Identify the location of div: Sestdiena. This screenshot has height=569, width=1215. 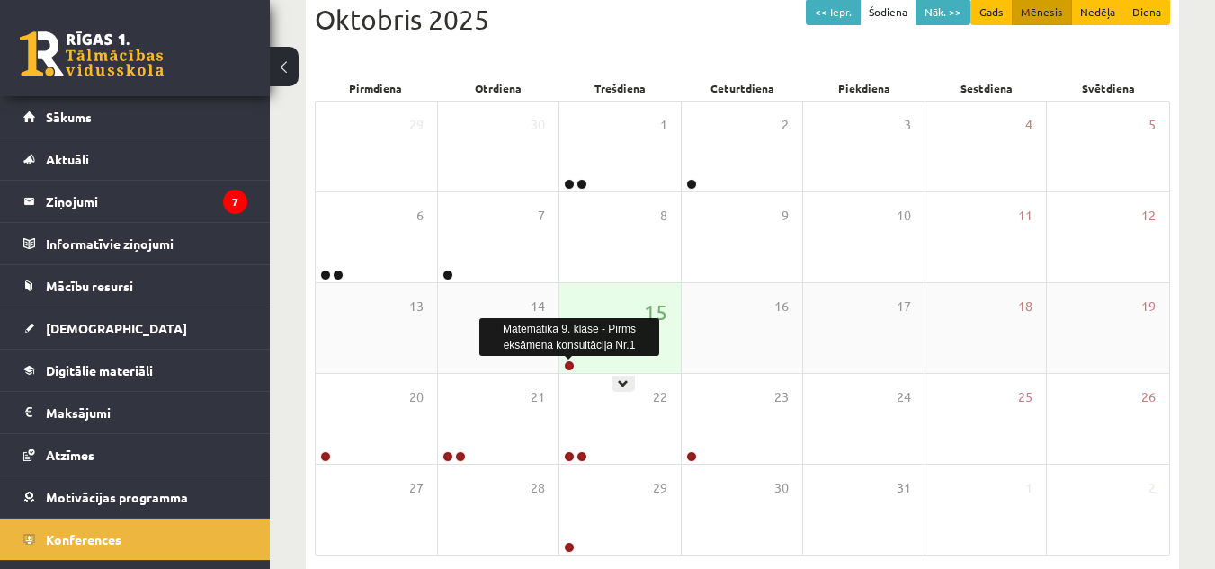
(987, 88).